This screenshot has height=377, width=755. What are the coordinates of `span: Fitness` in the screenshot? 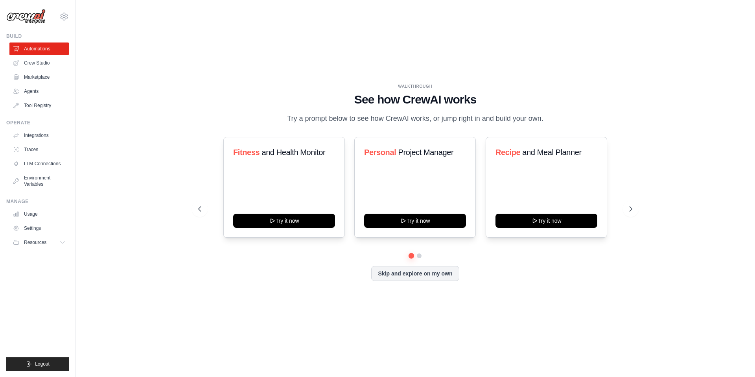 It's located at (246, 152).